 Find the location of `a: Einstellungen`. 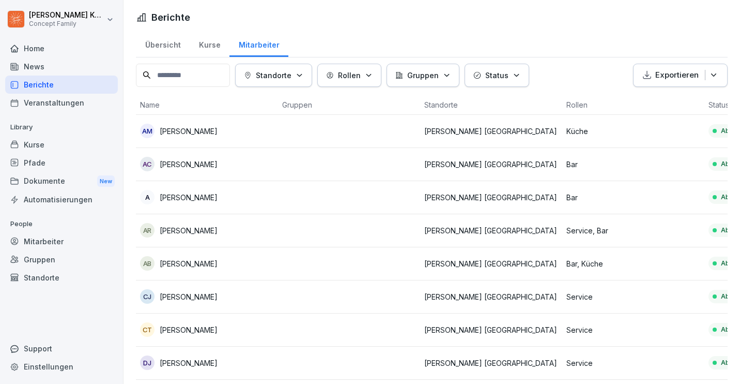

a: Einstellungen is located at coordinates (62, 366).